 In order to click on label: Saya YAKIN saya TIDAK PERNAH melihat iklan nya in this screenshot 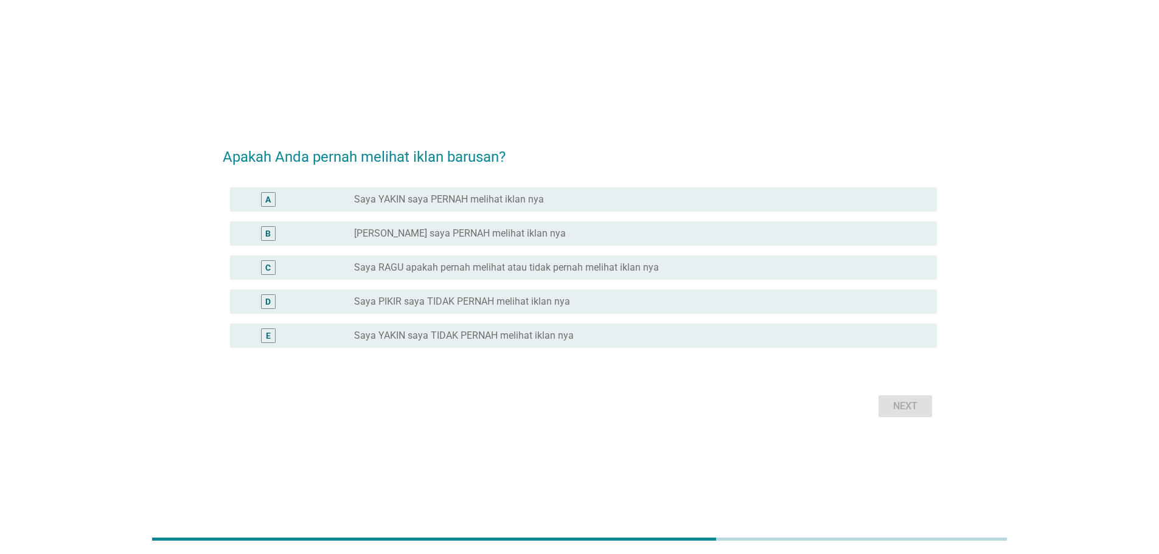, I will do `click(464, 336)`.